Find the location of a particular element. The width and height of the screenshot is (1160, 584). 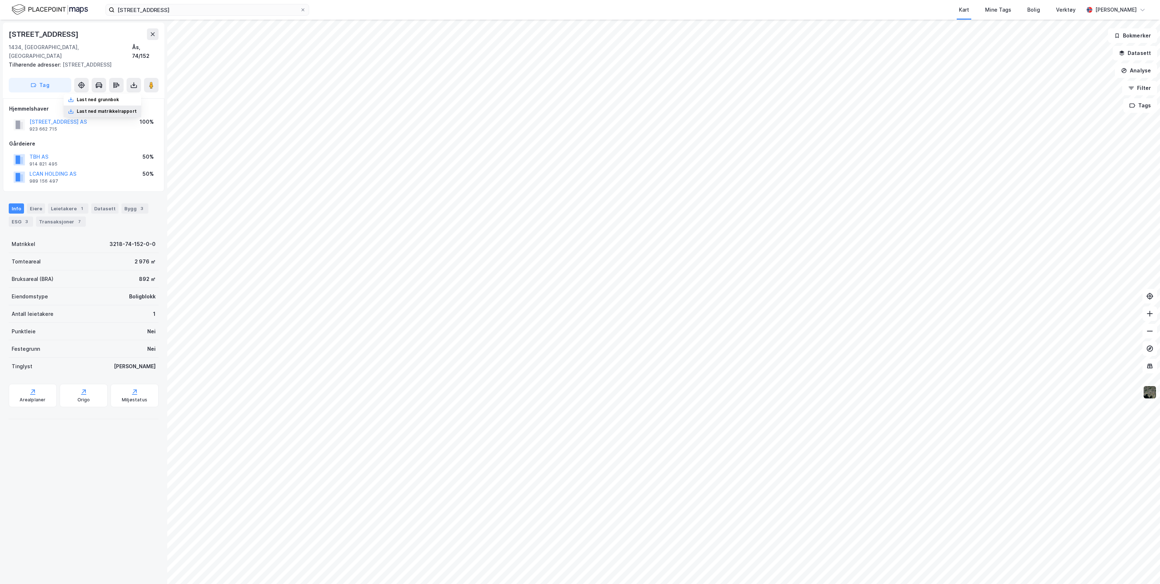

img: logo.f888ab2527a4732fd821a326f86c7f29.svg is located at coordinates (50, 9).